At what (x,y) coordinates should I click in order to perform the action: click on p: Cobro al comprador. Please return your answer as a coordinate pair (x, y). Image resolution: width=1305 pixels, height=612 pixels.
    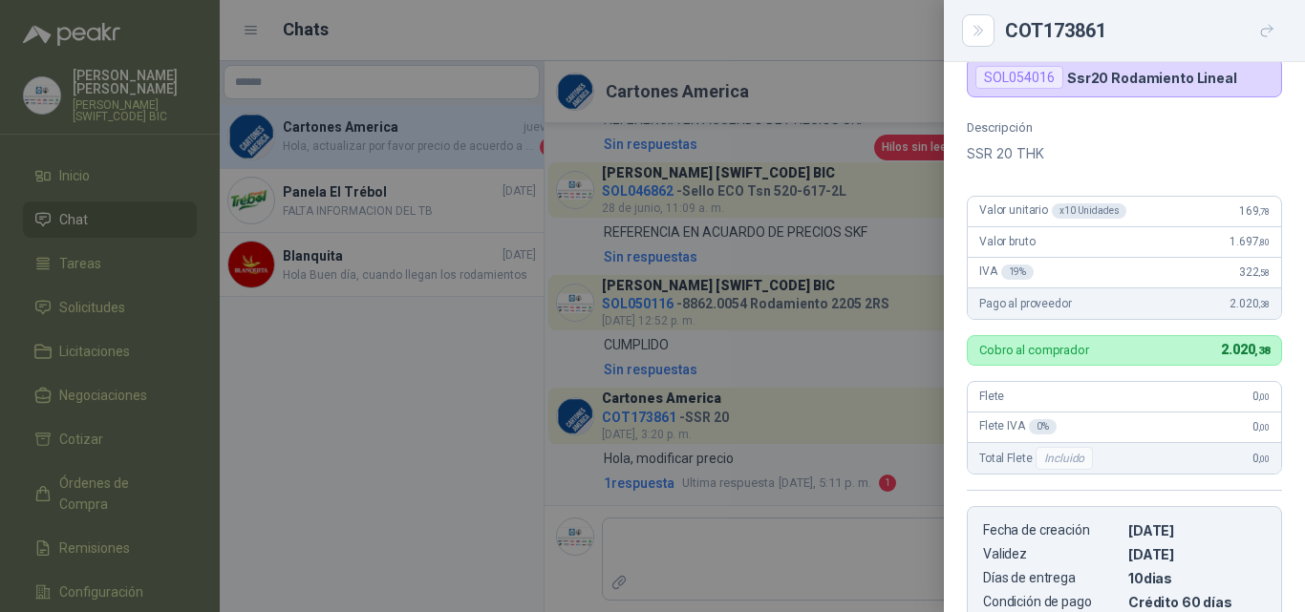
    Looking at the image, I should click on (1034, 350).